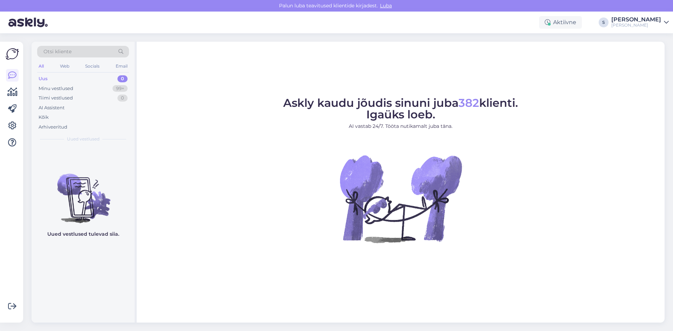 The width and height of the screenshot is (673, 331). I want to click on span: Askly kaudu jõudis sinuni juba klienti. Igaüks loeb., so click(400, 109).